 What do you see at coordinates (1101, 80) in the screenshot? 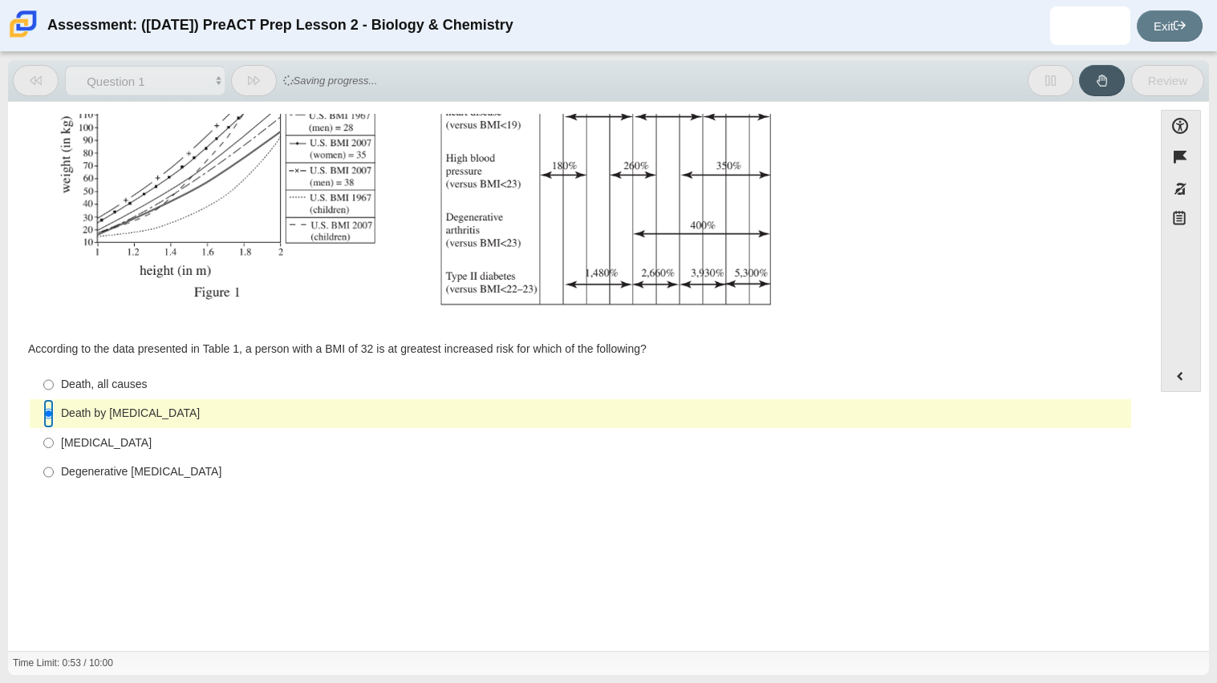
I see `button: Raise Your Hand` at bounding box center [1101, 80].